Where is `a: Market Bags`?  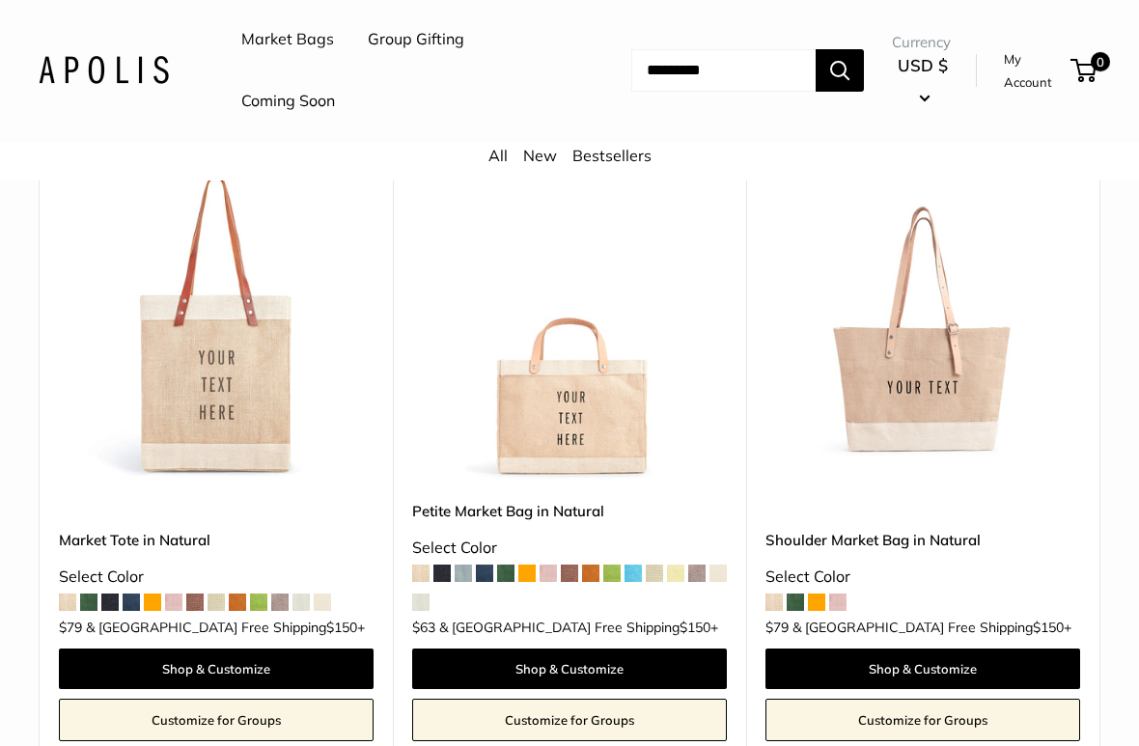
a: Market Bags is located at coordinates (288, 41).